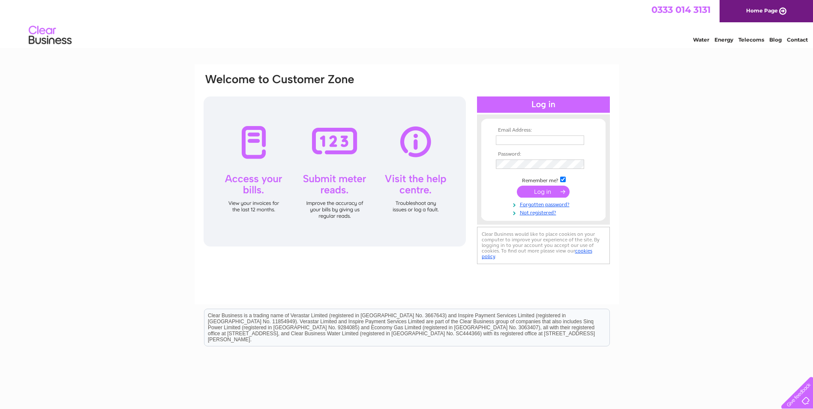  Describe the element at coordinates (544, 180) in the screenshot. I see `td: Remember me?` at that location.